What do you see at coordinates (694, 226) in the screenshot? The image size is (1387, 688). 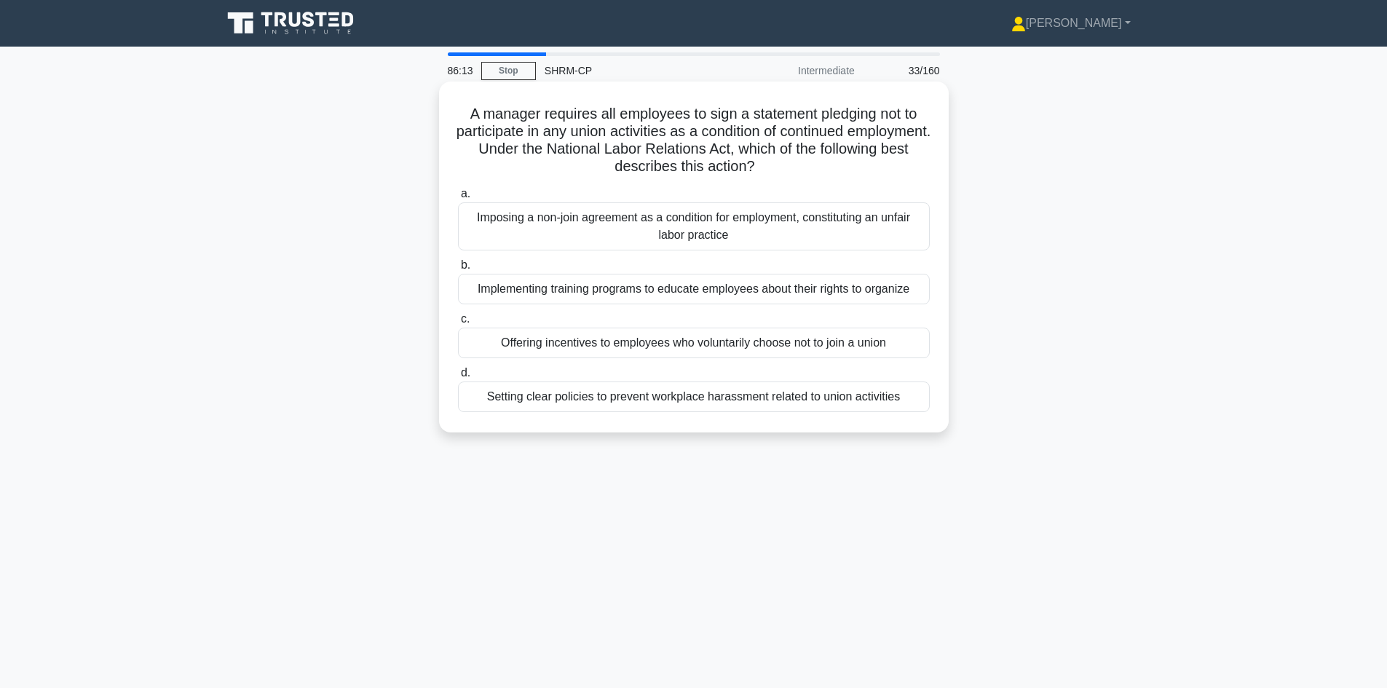 I see `div: Imposing a non-join agreement as a condition for employment, constituting an unfair labor practice` at bounding box center [694, 226].